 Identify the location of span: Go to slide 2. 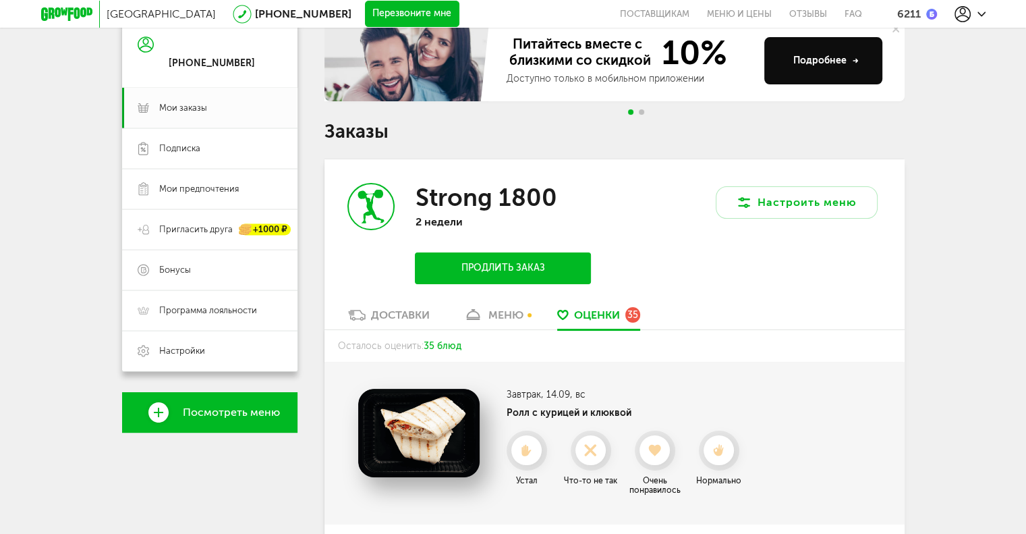
(642, 112).